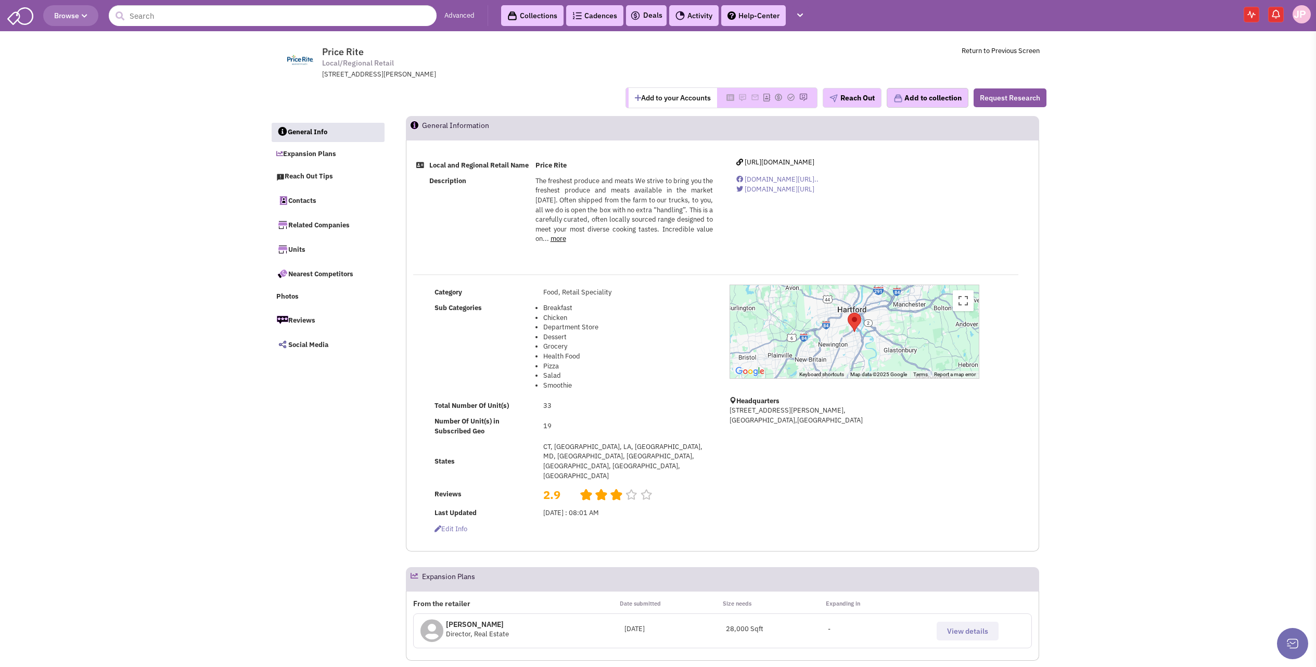 This screenshot has height=667, width=1316. What do you see at coordinates (1010, 98) in the screenshot?
I see `button: Request Research` at bounding box center [1010, 98].